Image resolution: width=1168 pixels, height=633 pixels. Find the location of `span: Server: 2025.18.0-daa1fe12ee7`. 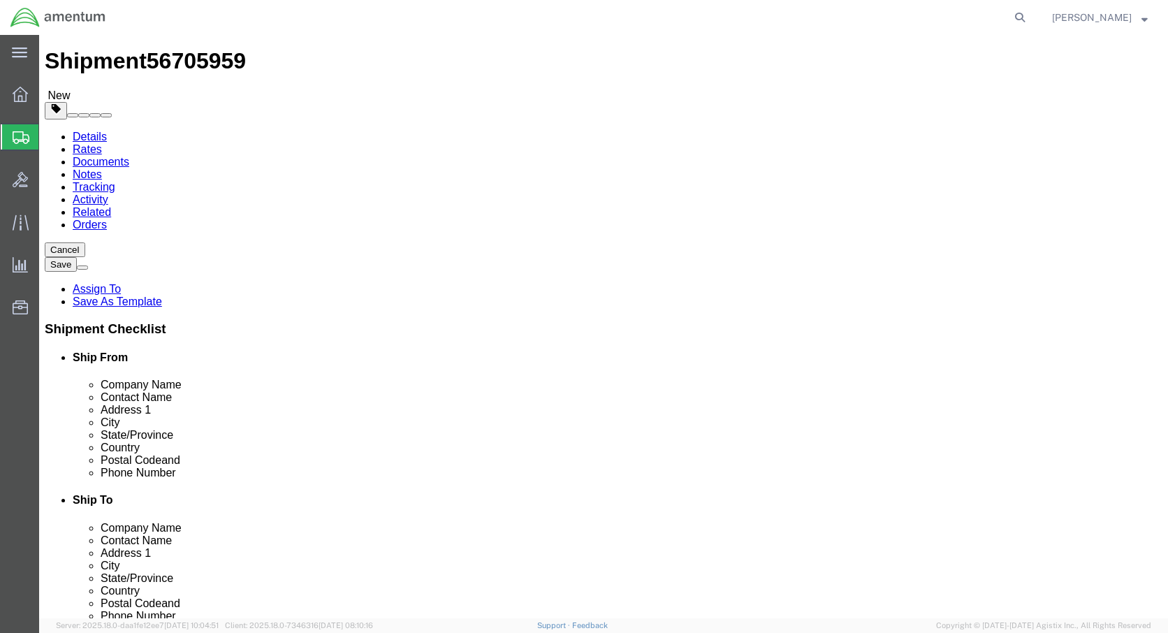

span: Server: 2025.18.0-daa1fe12ee7 is located at coordinates (137, 625).